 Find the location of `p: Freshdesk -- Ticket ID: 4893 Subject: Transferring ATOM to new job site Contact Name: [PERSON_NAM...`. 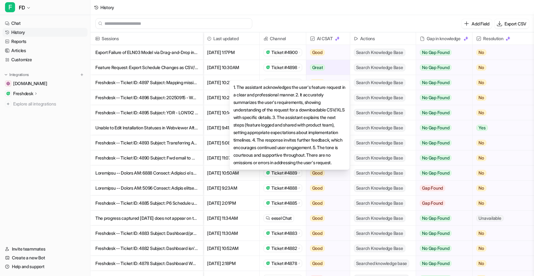

p: Freshdesk -- Ticket ID: 4893 Subject: Transferring ATOM to new job site Contact Name: [PERSON_NAM... is located at coordinates (147, 143).